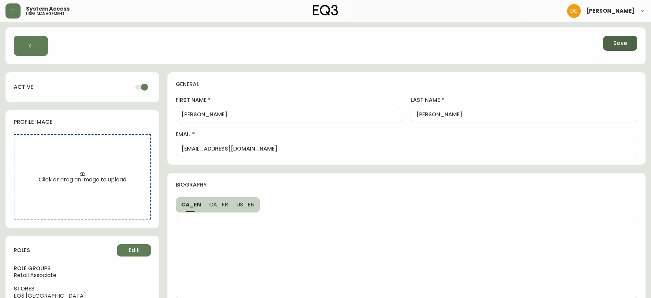  I want to click on span: CA_FR, so click(219, 204).